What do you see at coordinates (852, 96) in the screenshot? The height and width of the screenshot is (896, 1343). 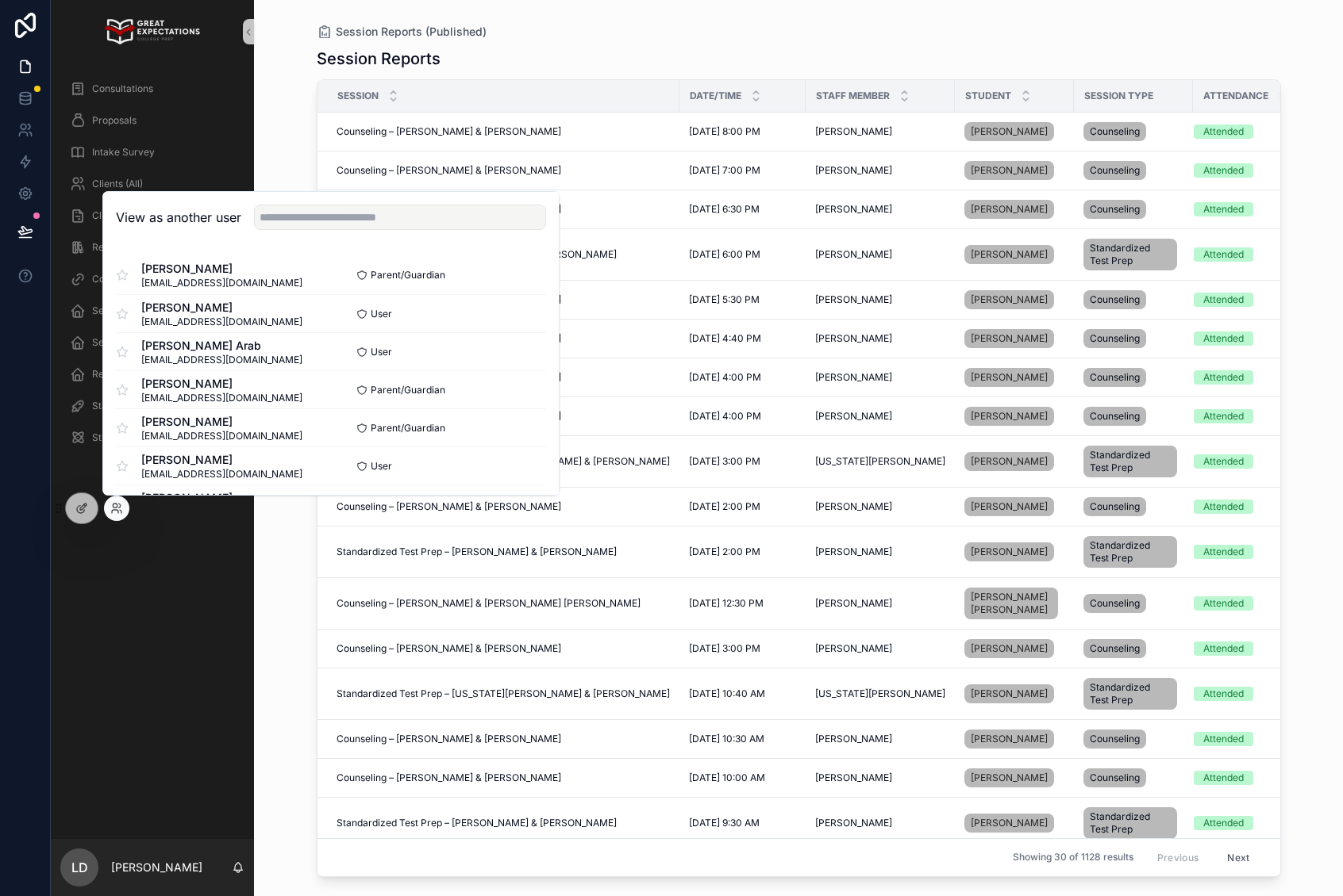 I see `span: Staff Member` at bounding box center [852, 96].